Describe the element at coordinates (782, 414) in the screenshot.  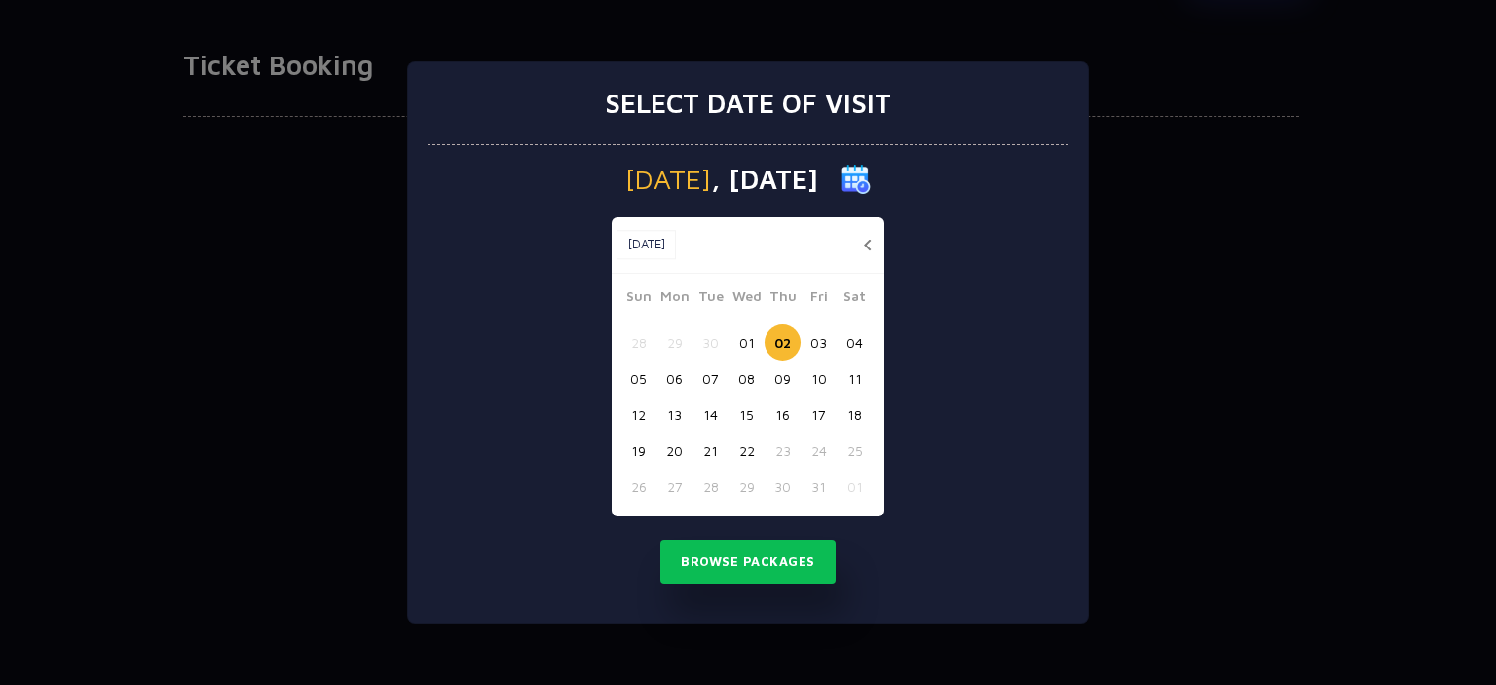
I see `button: 16` at that location.